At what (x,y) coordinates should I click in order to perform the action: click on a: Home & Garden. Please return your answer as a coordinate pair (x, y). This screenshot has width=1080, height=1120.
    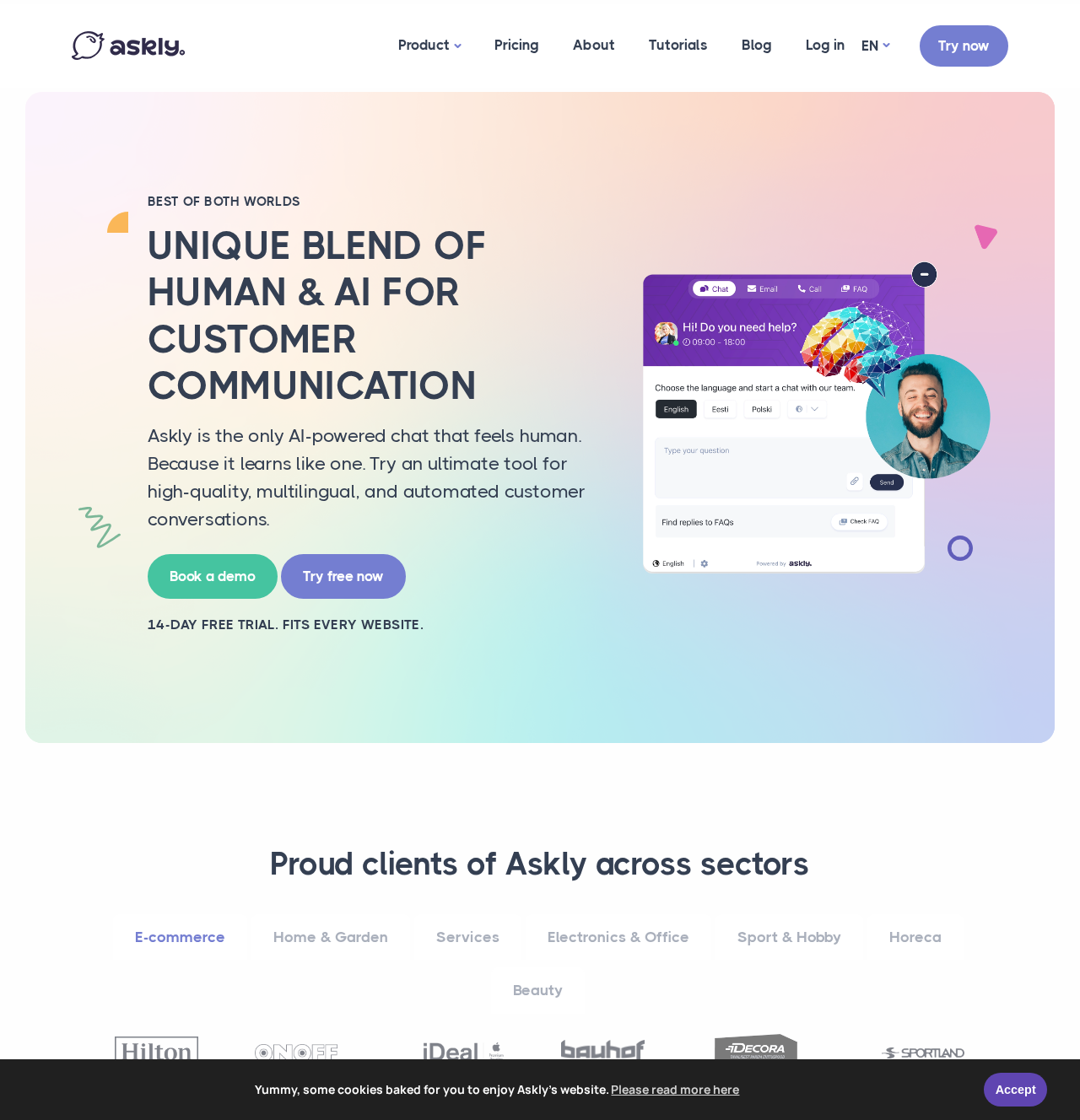
    Looking at the image, I should click on (330, 937).